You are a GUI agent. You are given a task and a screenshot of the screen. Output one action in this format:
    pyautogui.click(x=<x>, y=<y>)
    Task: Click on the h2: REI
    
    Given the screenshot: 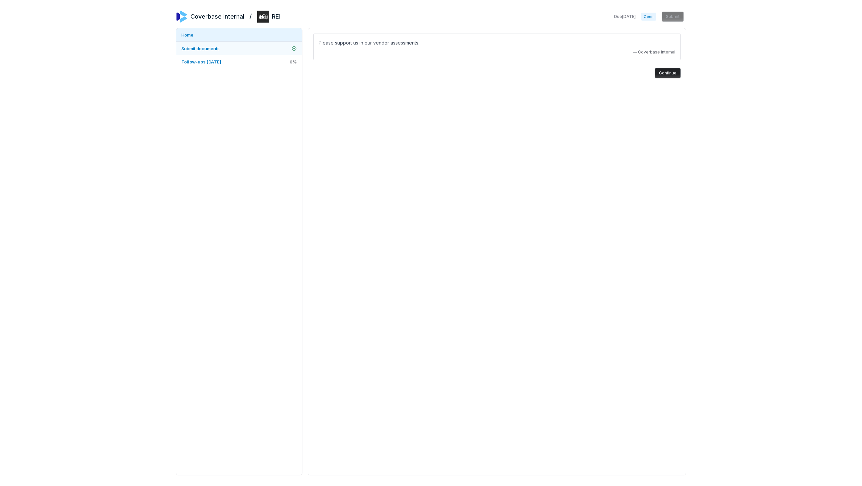 What is the action you would take?
    pyautogui.click(x=276, y=17)
    